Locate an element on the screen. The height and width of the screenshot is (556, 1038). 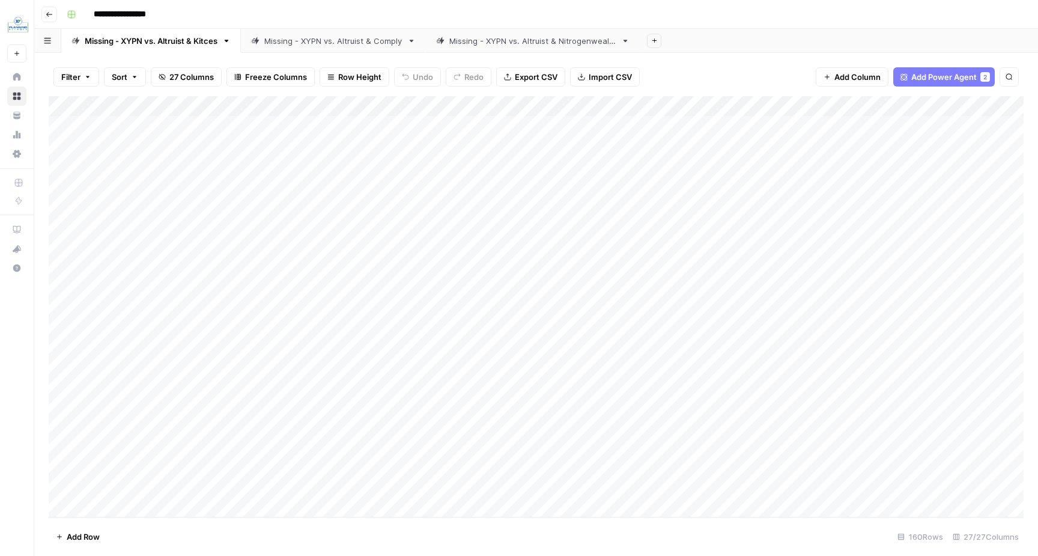
button: What's new? is located at coordinates (17, 249).